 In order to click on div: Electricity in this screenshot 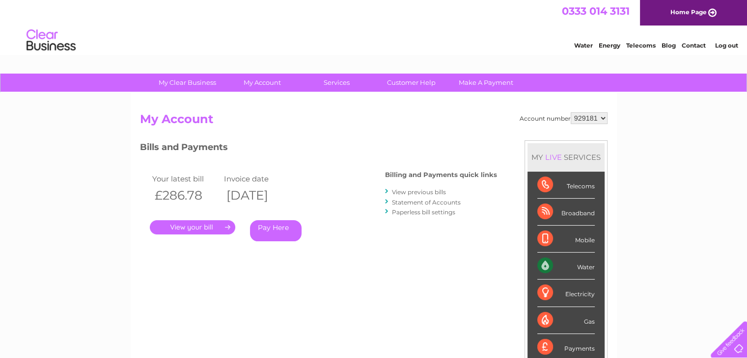, I will do `click(566, 293)`.